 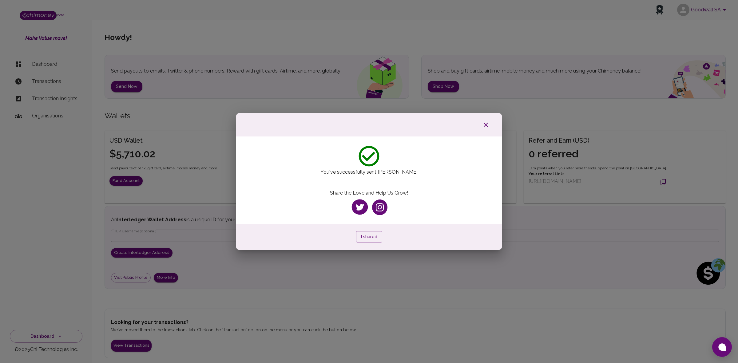 What do you see at coordinates (722, 347) in the screenshot?
I see `button: Open chat window` at bounding box center [722, 347].